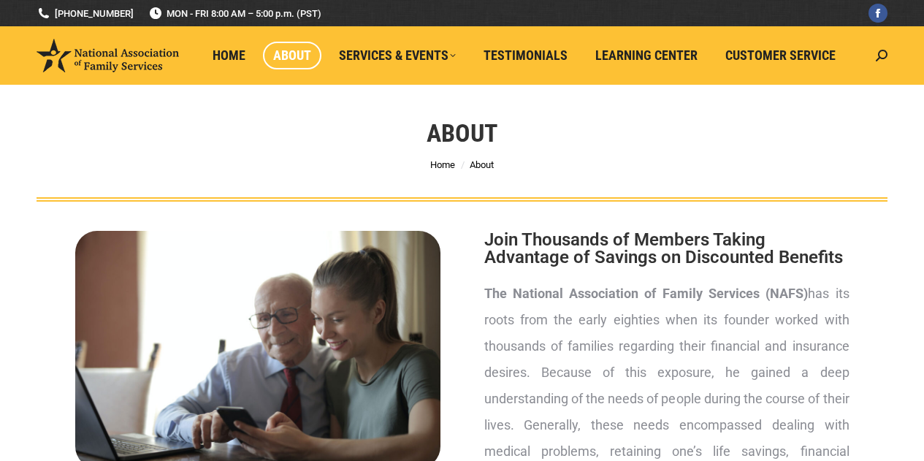  What do you see at coordinates (647, 293) in the screenshot?
I see `strong: The National Association of Family Services (NAFS)` at bounding box center [647, 293].